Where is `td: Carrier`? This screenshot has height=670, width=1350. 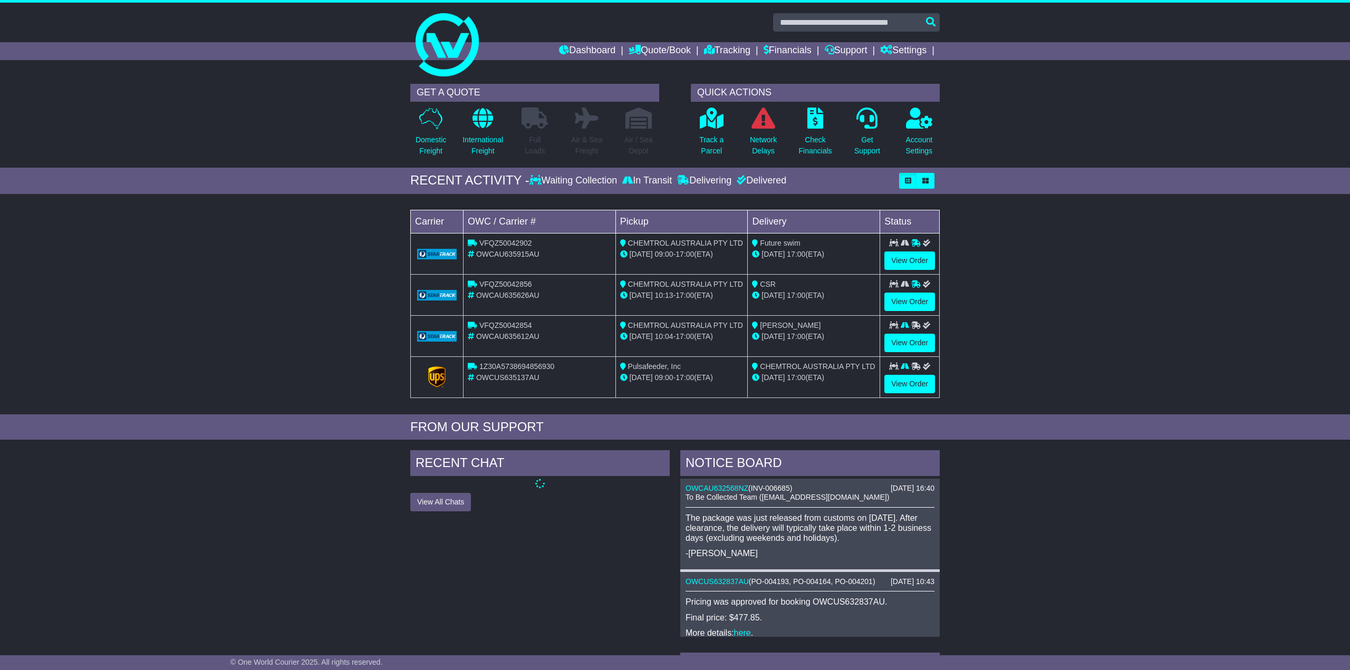
td: Carrier is located at coordinates (437, 221).